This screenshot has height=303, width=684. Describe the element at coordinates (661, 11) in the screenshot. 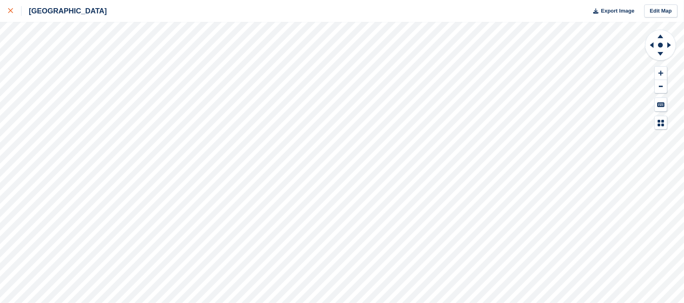

I see `a: Edit Map` at that location.